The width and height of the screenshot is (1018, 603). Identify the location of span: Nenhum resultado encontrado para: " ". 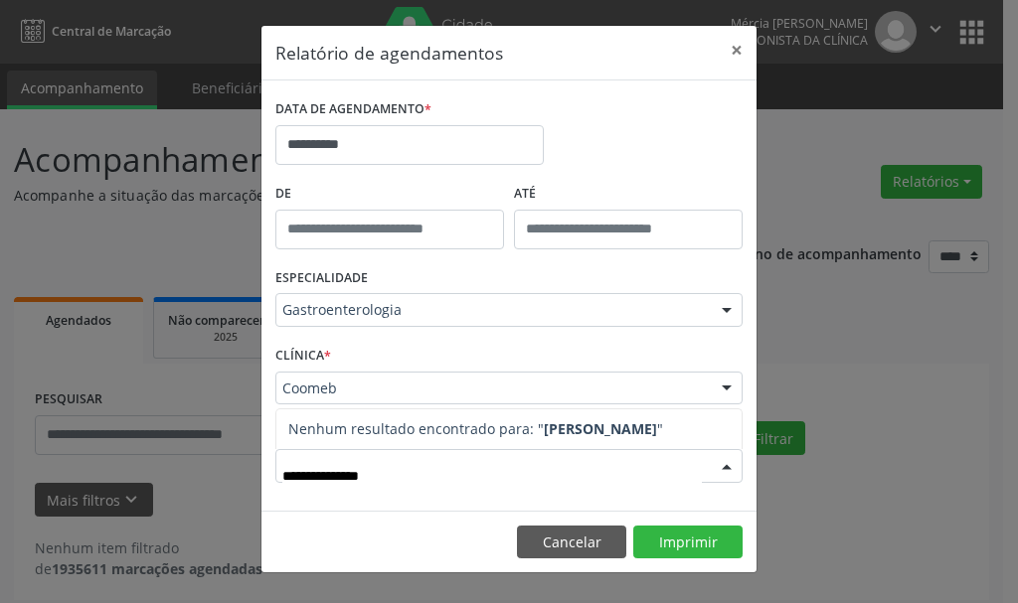
(475, 428).